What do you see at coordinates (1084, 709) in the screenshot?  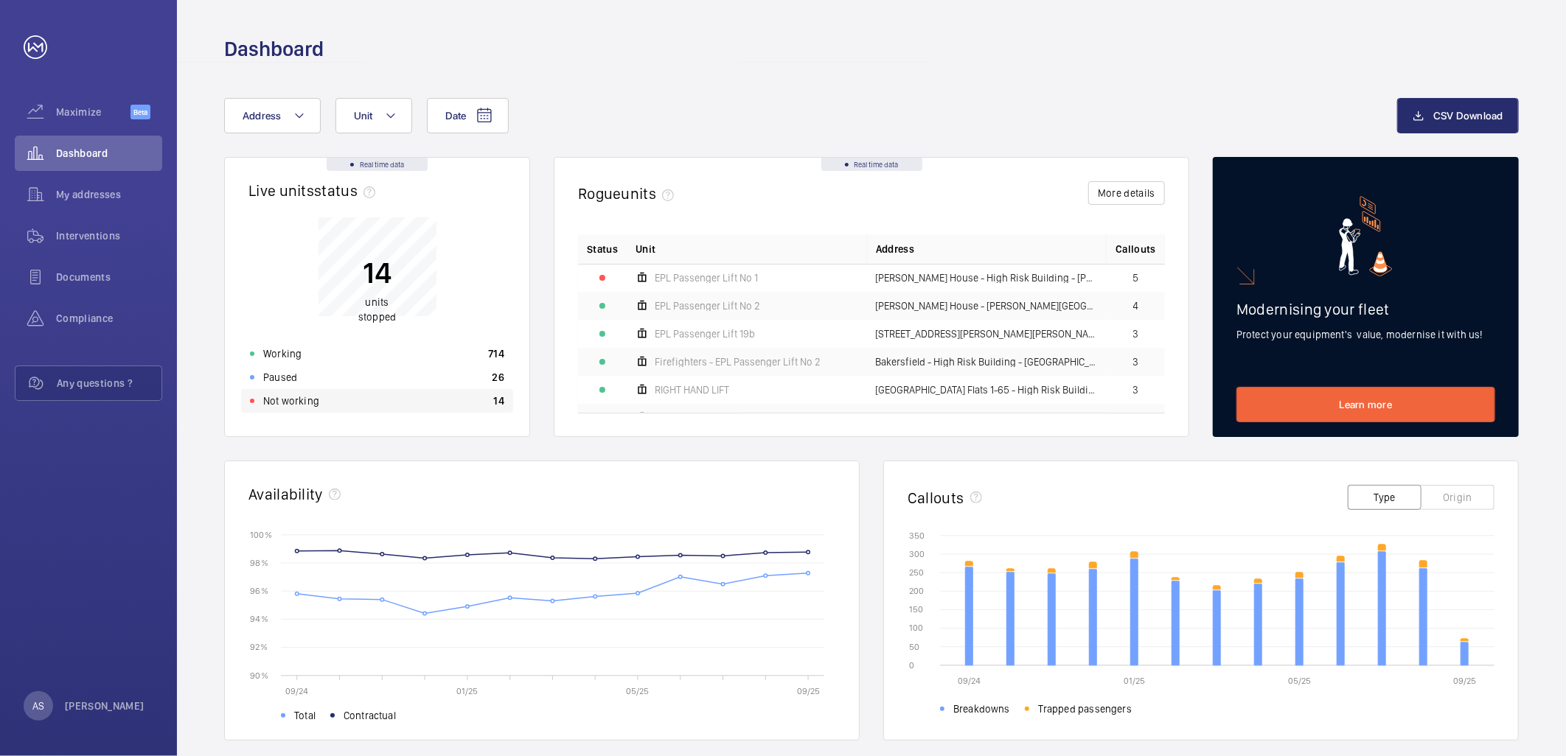 I see `span: Trapped passengers` at bounding box center [1084, 709].